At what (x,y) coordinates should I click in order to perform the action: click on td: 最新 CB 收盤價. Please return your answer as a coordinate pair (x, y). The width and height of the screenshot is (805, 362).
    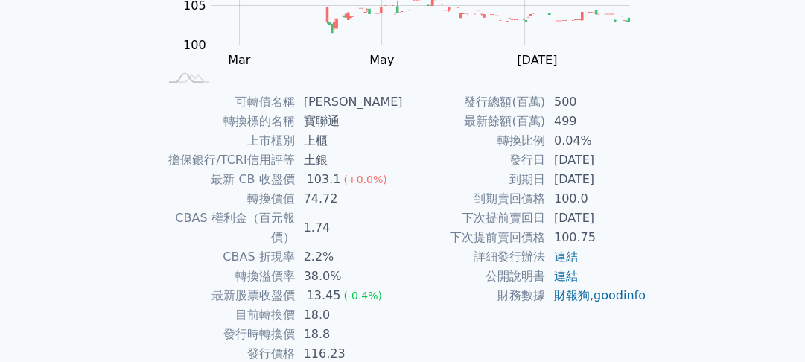
    Looking at the image, I should click on (226, 180).